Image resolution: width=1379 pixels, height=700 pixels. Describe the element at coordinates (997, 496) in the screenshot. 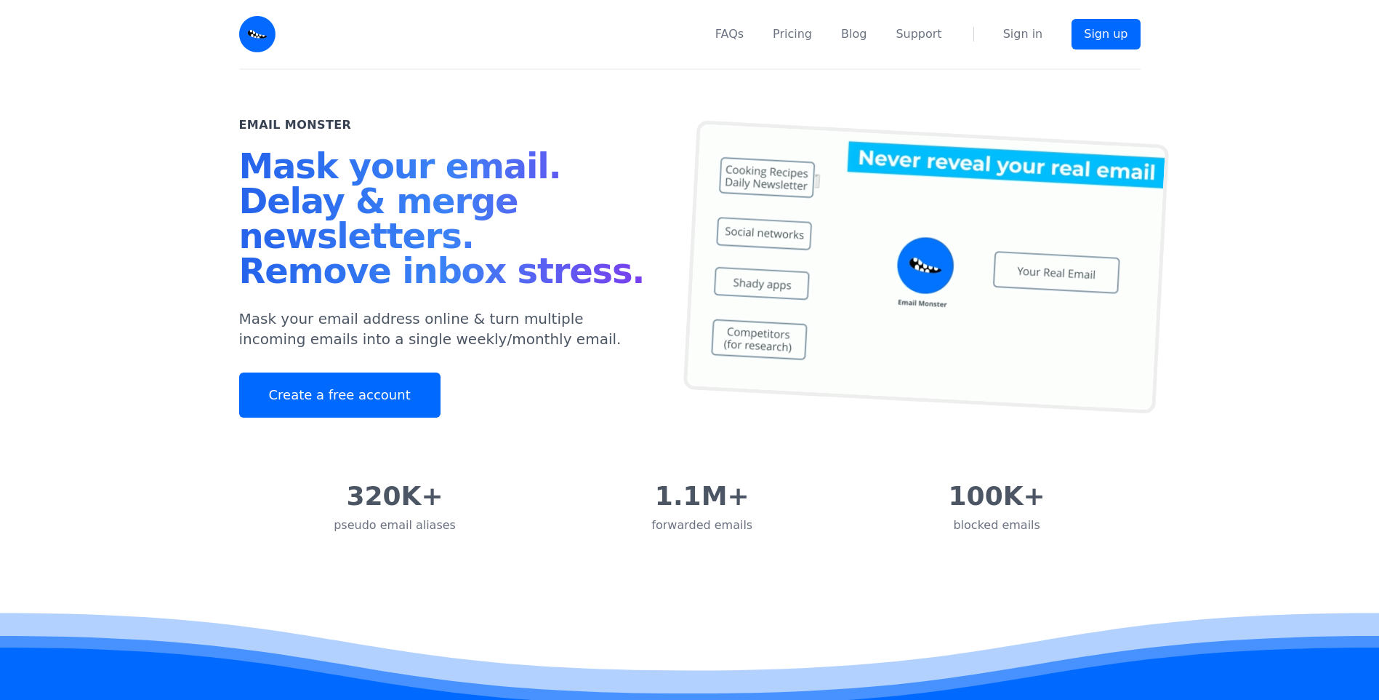

I see `div: 100K+` at that location.